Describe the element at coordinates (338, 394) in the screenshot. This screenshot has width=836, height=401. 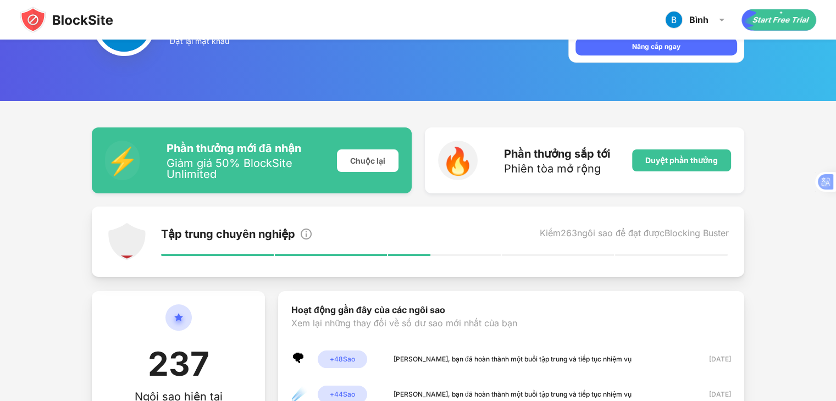
I see `font: 44` at that location.